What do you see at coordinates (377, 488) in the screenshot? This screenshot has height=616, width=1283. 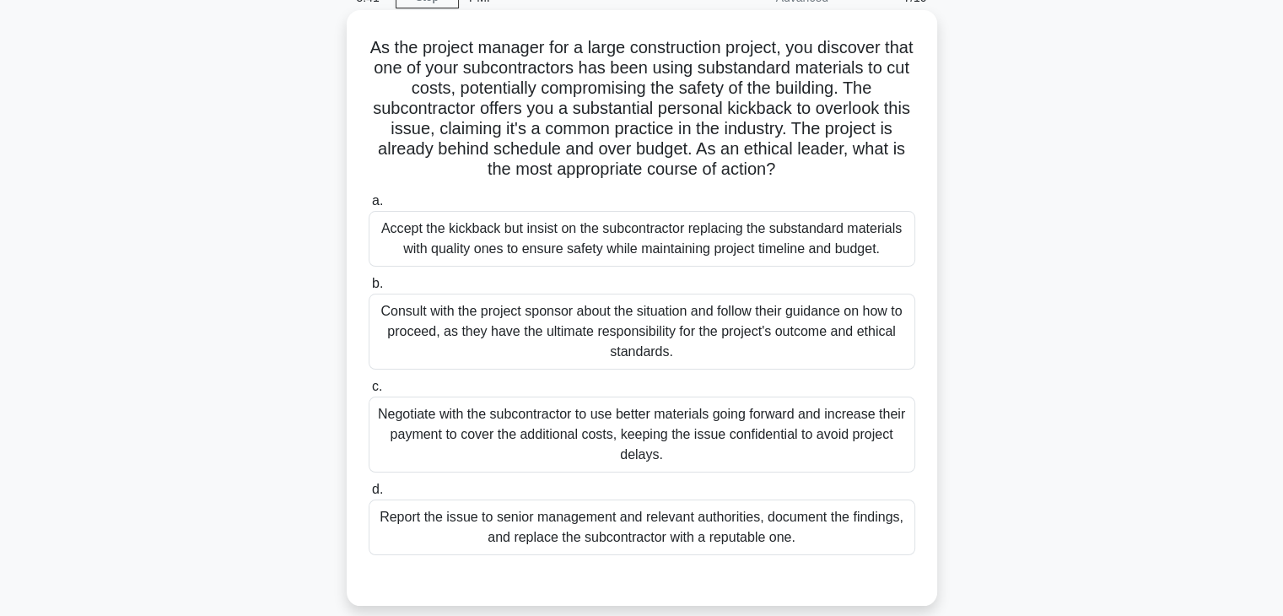 I see `span: d.` at bounding box center [377, 488].